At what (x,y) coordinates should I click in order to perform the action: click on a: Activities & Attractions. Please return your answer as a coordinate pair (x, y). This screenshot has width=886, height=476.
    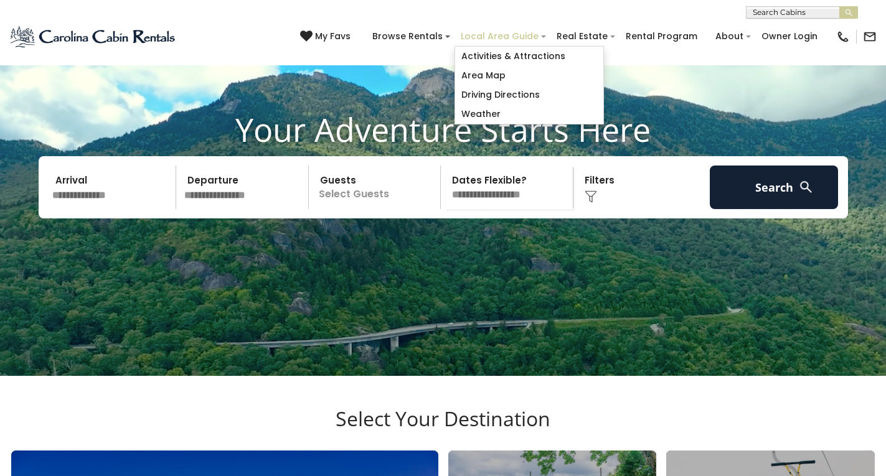
    Looking at the image, I should click on (529, 56).